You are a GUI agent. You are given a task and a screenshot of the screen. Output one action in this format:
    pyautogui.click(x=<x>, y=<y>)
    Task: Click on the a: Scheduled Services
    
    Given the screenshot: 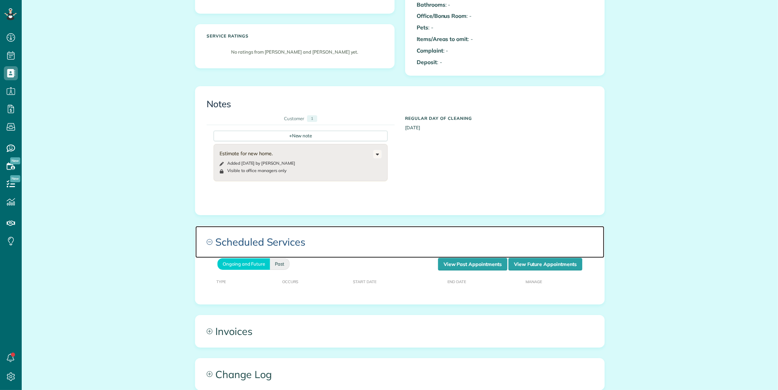 What is the action you would take?
    pyautogui.click(x=400, y=242)
    